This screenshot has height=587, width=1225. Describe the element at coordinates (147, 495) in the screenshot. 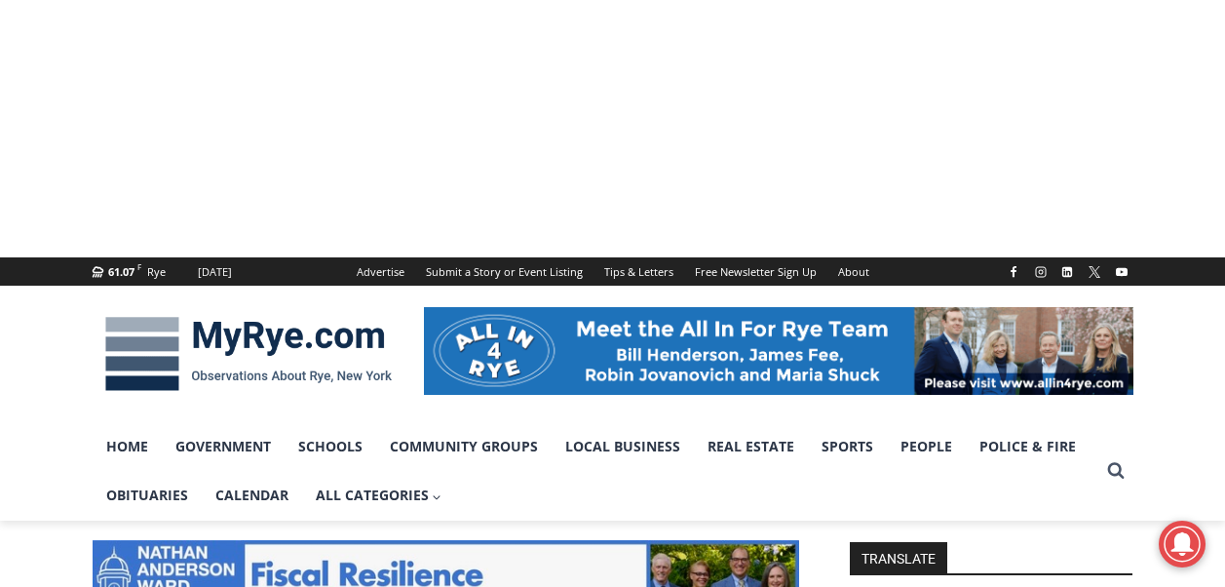

I see `a: Obituaries` at that location.